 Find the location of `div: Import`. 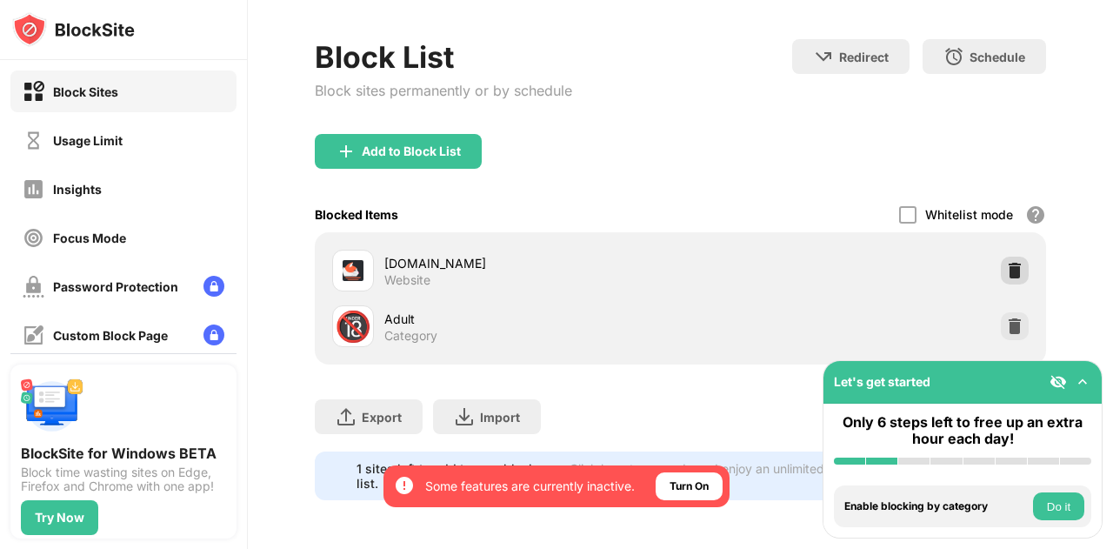

div: Import is located at coordinates (500, 417).